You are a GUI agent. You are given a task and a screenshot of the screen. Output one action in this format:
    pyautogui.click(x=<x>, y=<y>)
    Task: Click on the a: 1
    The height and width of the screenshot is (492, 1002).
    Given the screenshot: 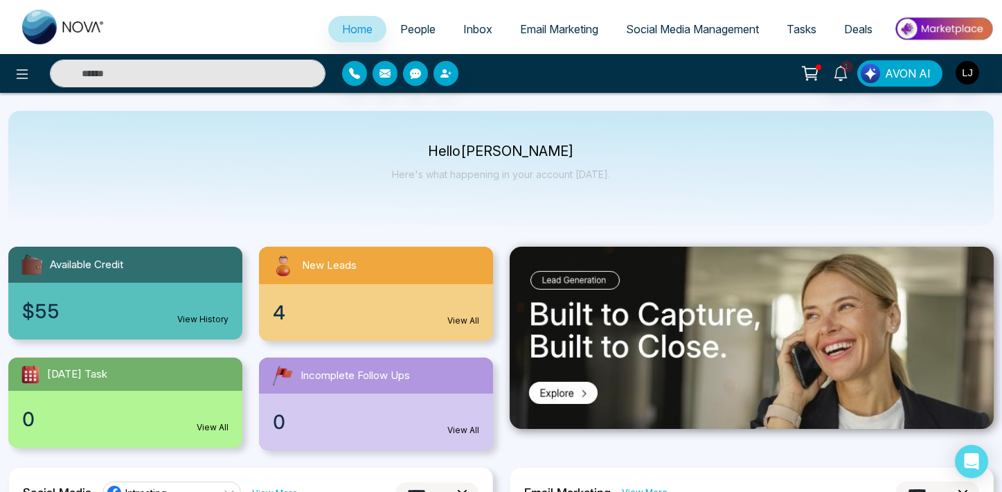 What is the action you would take?
    pyautogui.click(x=841, y=72)
    